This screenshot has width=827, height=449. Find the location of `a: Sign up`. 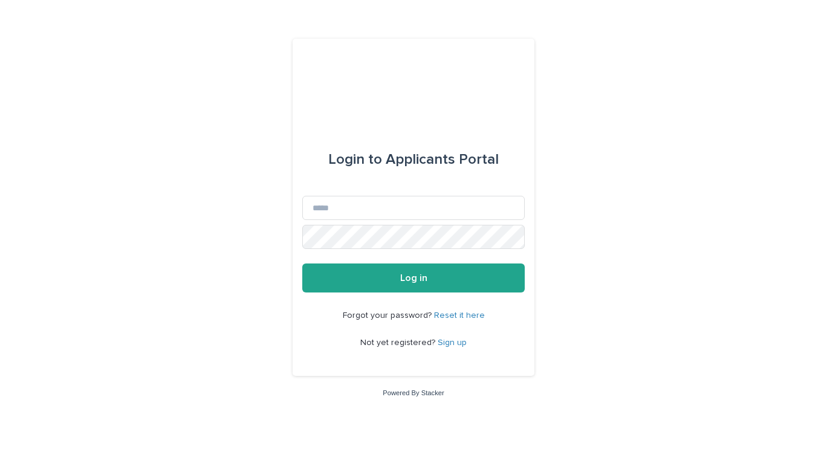

a: Sign up is located at coordinates (452, 343).